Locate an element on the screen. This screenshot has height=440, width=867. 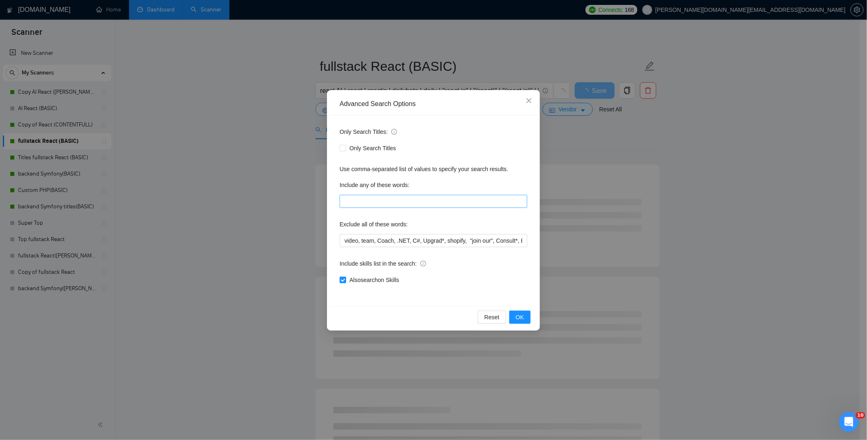
span: OK is located at coordinates (520, 317).